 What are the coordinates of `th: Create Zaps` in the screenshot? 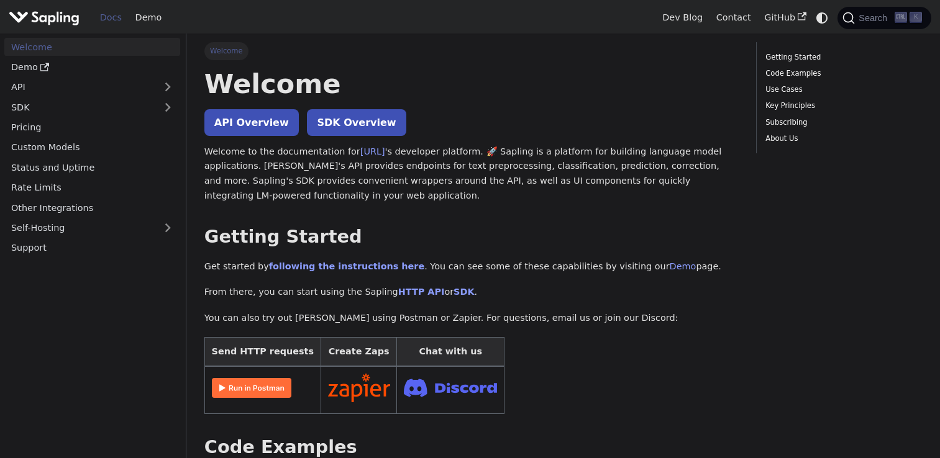 It's located at (358, 351).